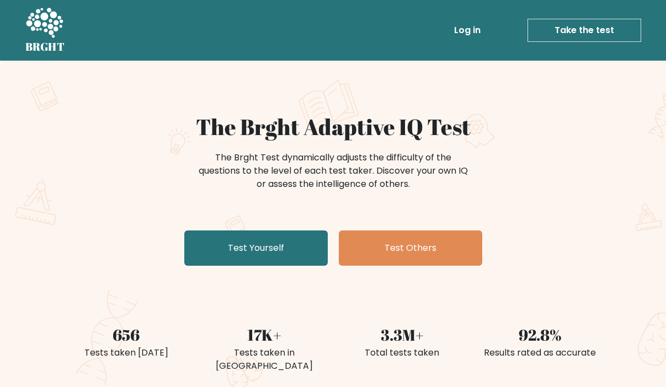  I want to click on a: Take the test, so click(585, 30).